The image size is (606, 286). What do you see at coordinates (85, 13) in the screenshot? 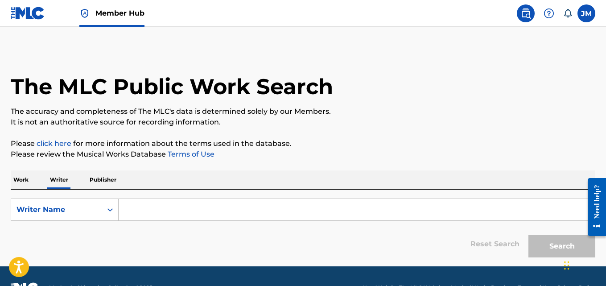
I see `img: Top Rightsholder` at bounding box center [85, 13].